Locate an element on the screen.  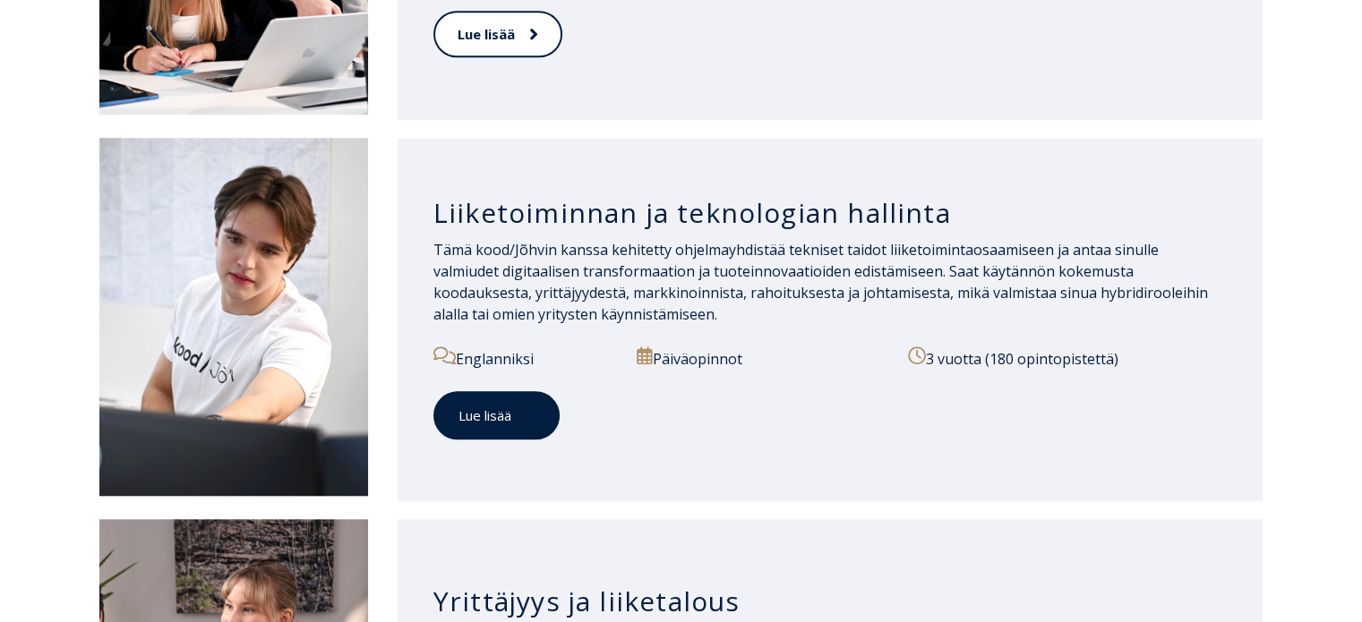
font: yhdistää tekniset taidot liiketoimintaosaamiseen ja antaa sinulle valmiudet digitaalisen transfor... is located at coordinates (820, 282).